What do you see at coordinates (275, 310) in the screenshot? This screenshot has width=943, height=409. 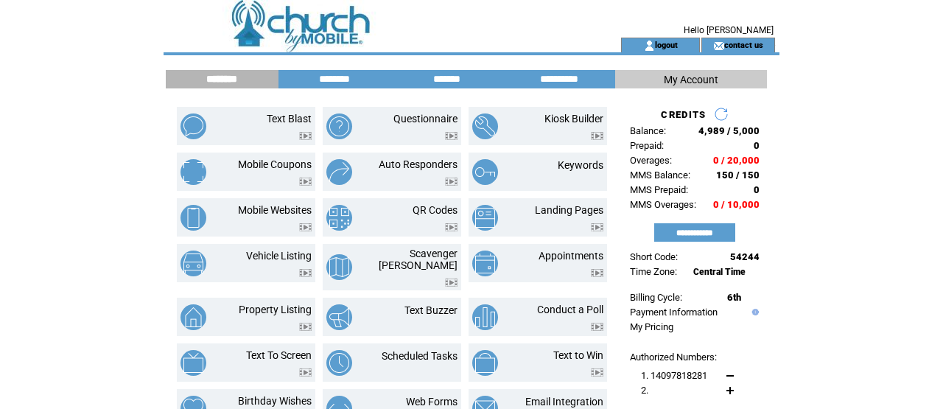 I see `a: Property Listing` at bounding box center [275, 310].